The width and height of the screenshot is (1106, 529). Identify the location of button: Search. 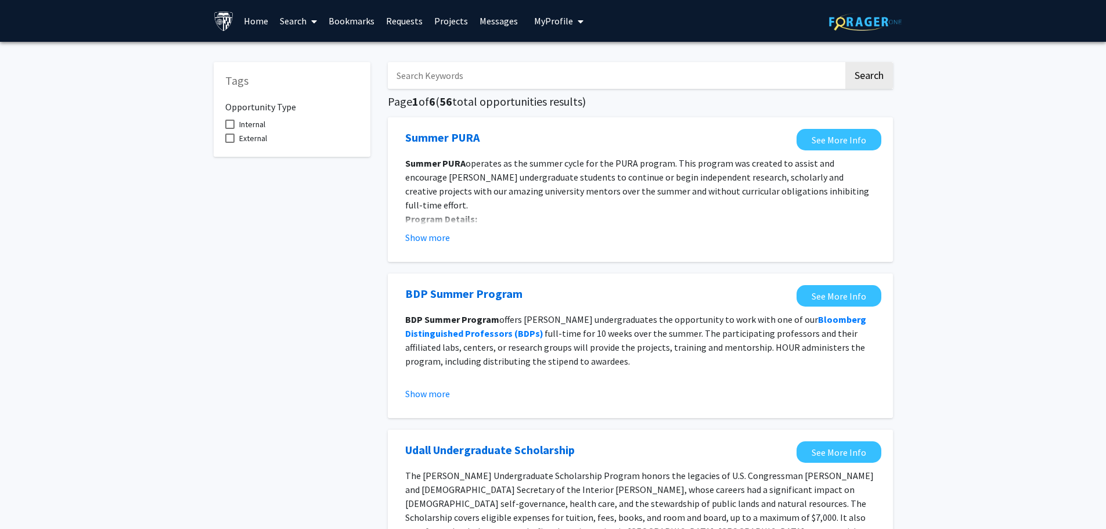
(869, 75).